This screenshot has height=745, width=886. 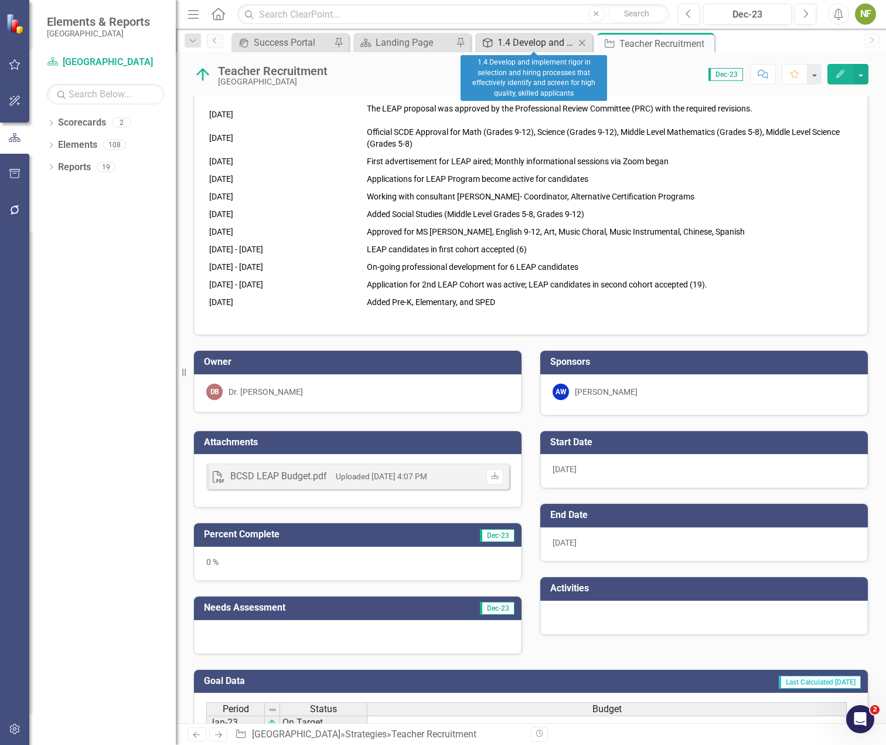 I want to click on span: Search, so click(x=637, y=13).